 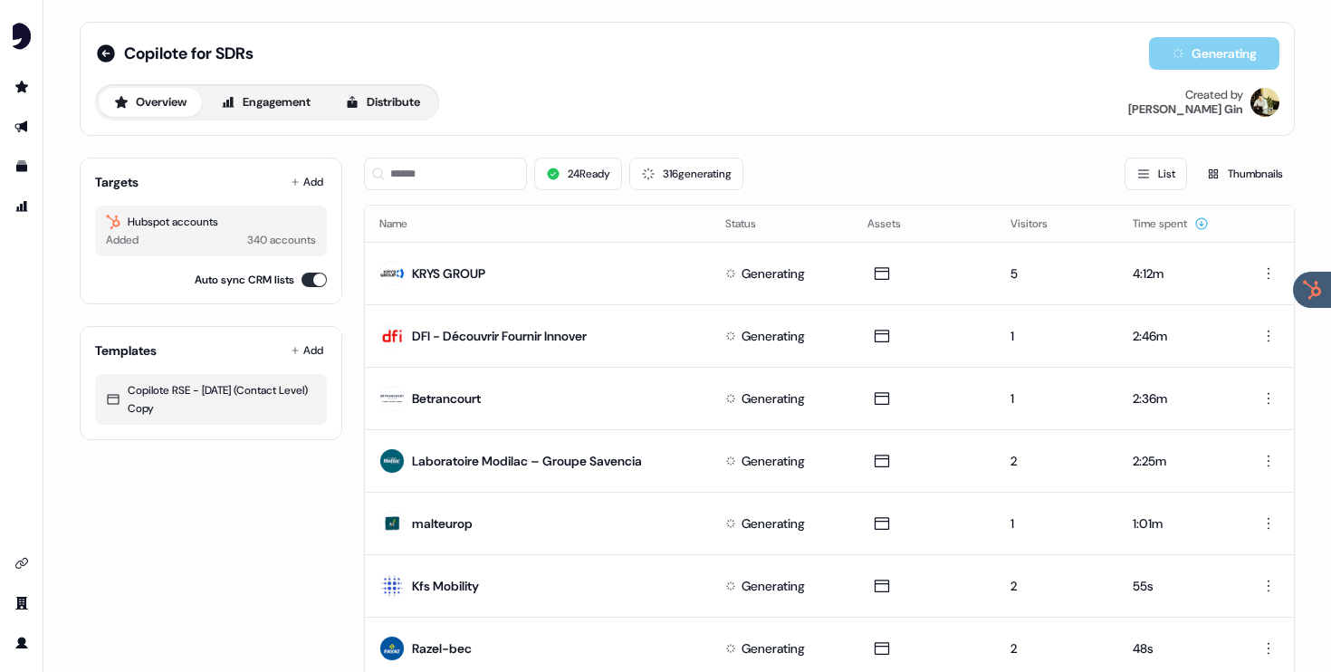 I want to click on span: Copilote for SDRs, so click(x=188, y=53).